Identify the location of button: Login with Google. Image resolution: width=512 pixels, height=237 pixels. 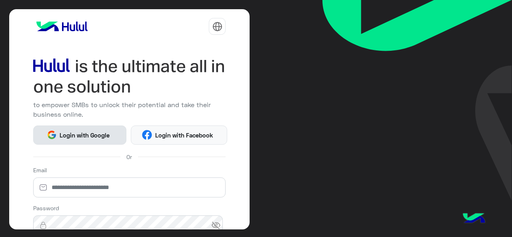
(80, 135).